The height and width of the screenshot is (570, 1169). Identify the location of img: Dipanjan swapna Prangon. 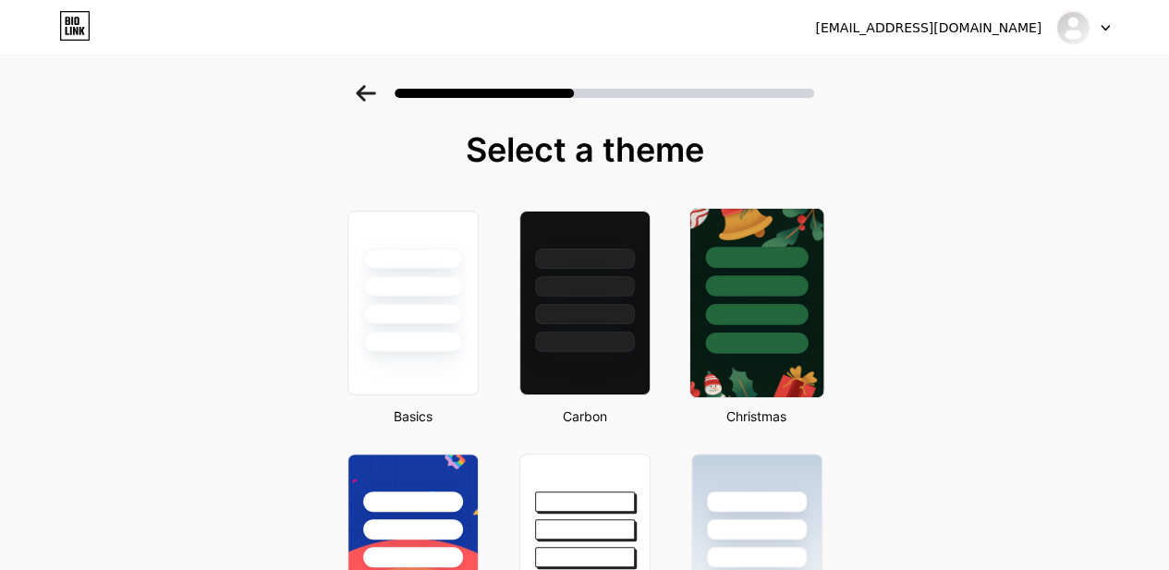
(1073, 28).